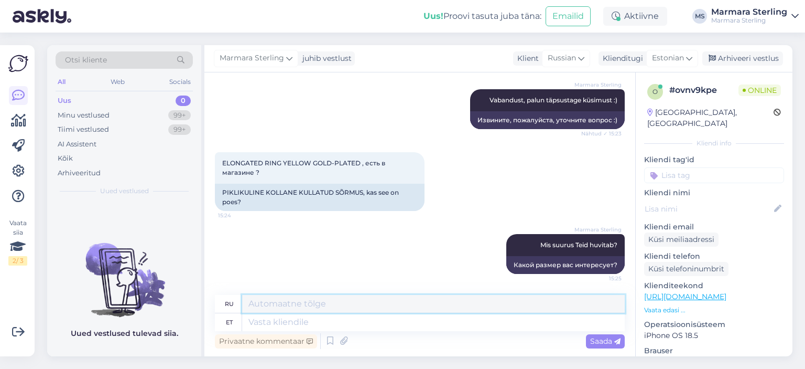  What do you see at coordinates (714, 256) in the screenshot?
I see `p: Kliendi telefon` at bounding box center [714, 256].